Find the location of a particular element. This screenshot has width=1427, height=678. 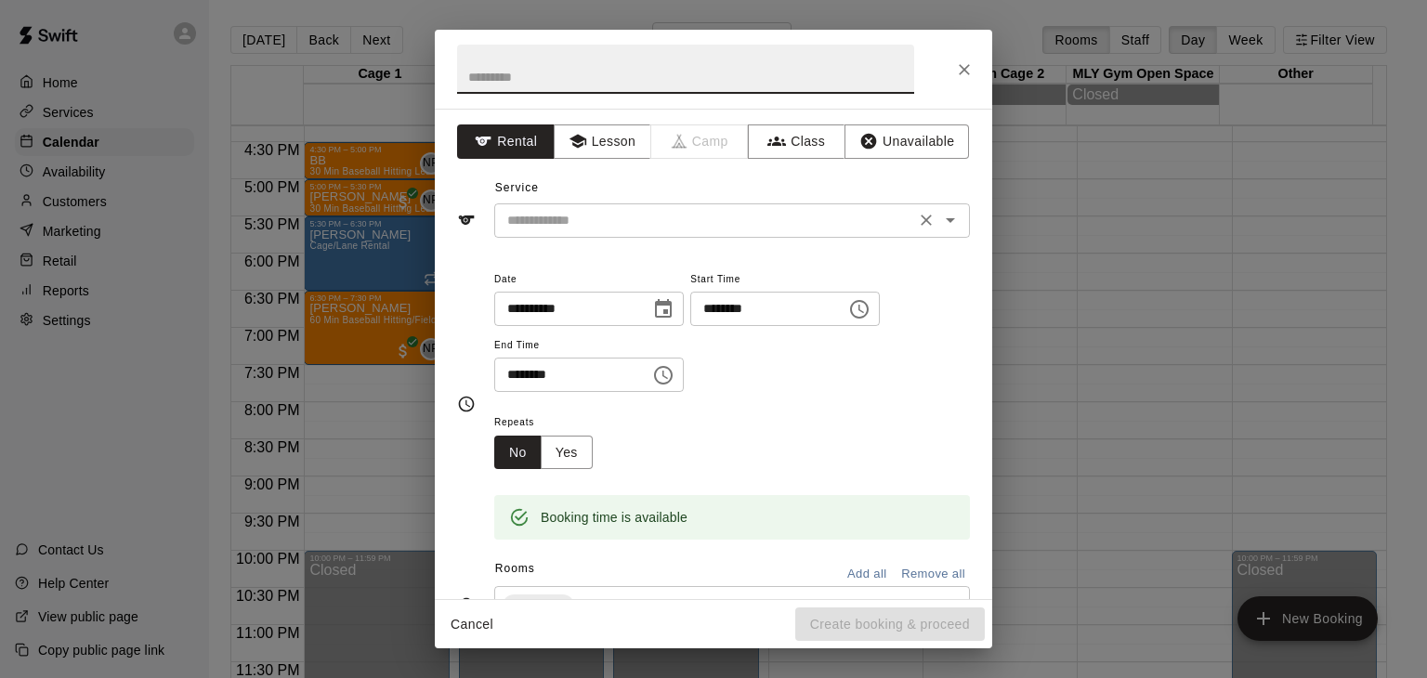

svg: Timing is located at coordinates (466, 404).